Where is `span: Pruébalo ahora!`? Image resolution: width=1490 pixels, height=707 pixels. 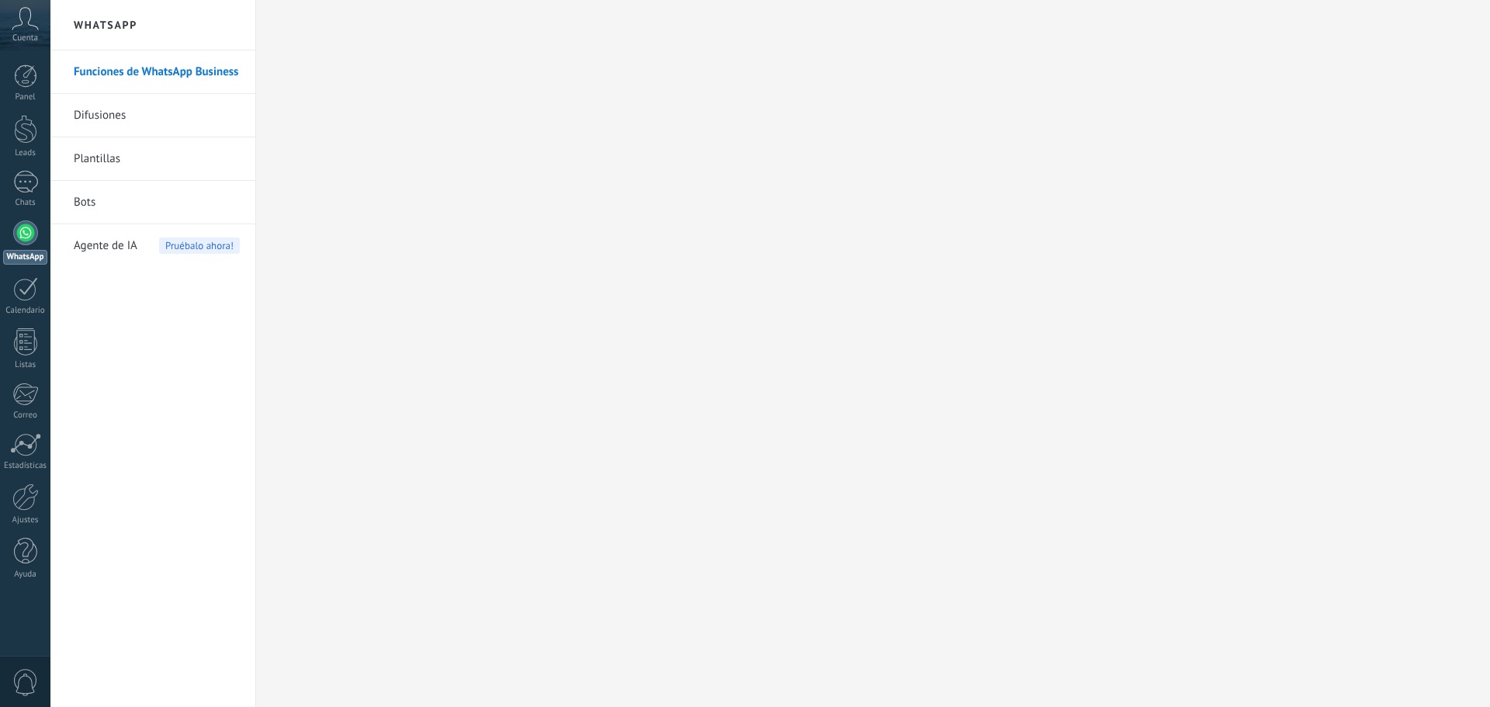
span: Pruébalo ahora! is located at coordinates (199, 245).